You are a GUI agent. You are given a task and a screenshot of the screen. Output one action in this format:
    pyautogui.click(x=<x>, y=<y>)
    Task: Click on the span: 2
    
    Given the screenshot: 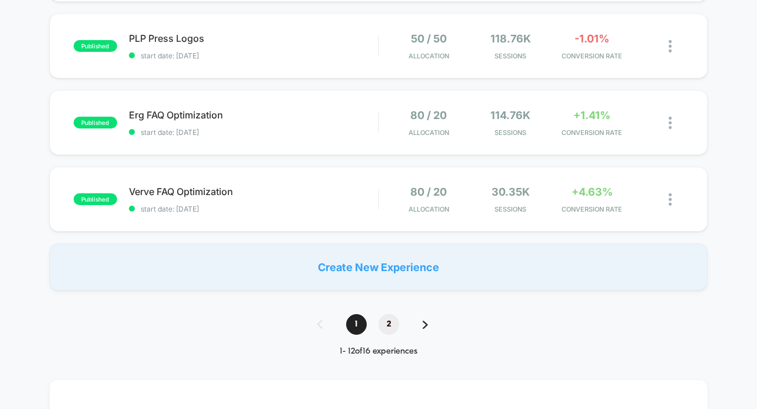 What is the action you would take?
    pyautogui.click(x=389, y=324)
    